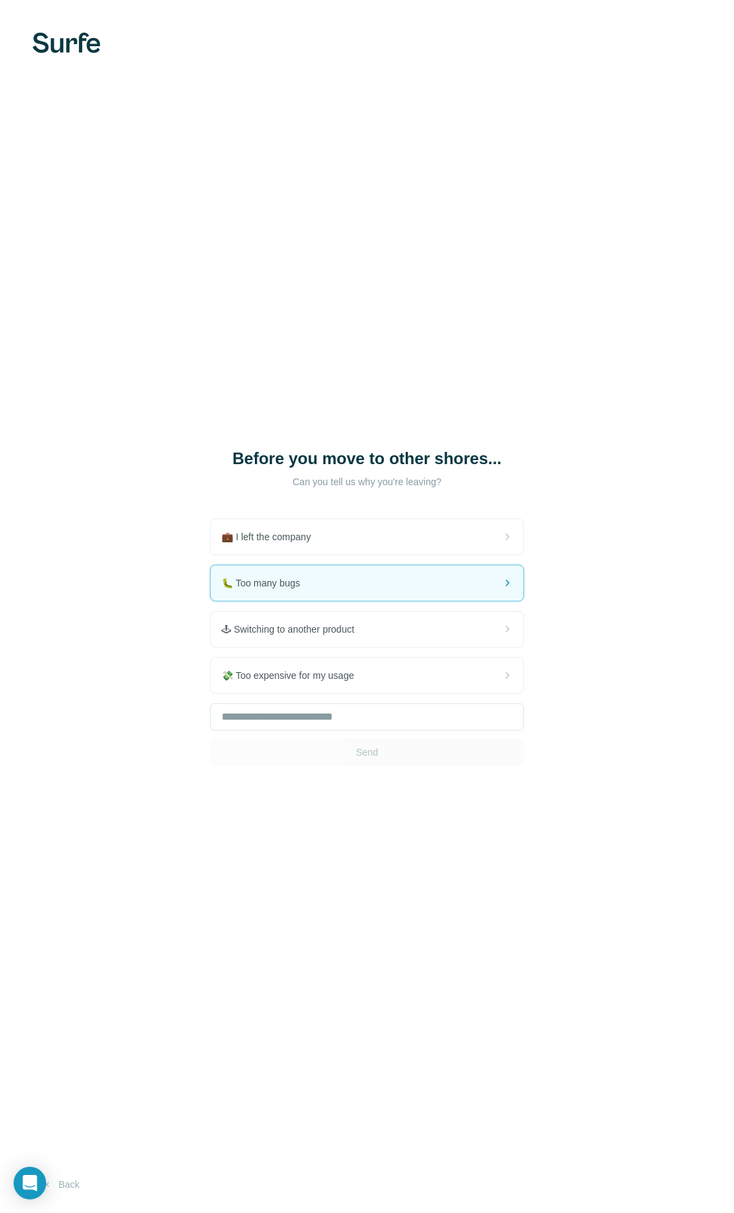 This screenshot has width=734, height=1213. I want to click on span: 💼 I left the company, so click(271, 537).